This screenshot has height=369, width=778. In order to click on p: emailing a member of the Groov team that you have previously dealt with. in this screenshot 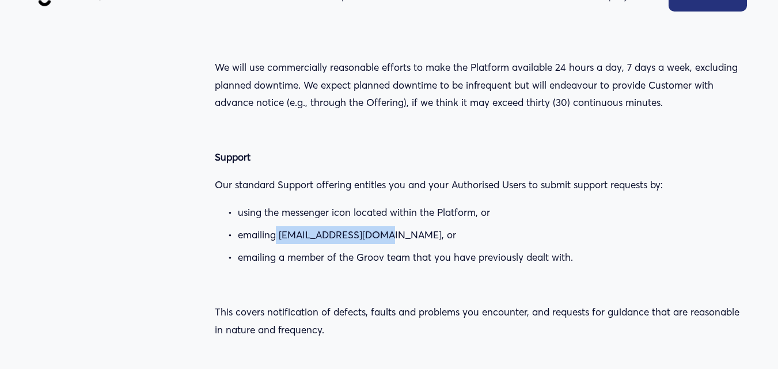, I will do `click(492, 257)`.